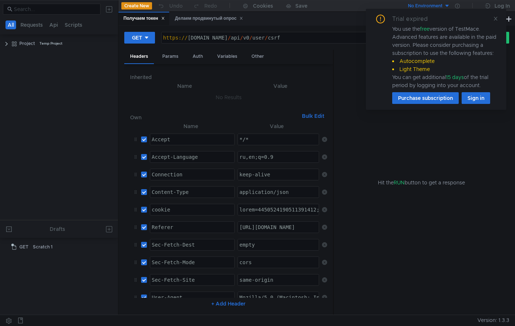 The width and height of the screenshot is (515, 326). What do you see at coordinates (198, 56) in the screenshot?
I see `div: Auth` at bounding box center [198, 56].